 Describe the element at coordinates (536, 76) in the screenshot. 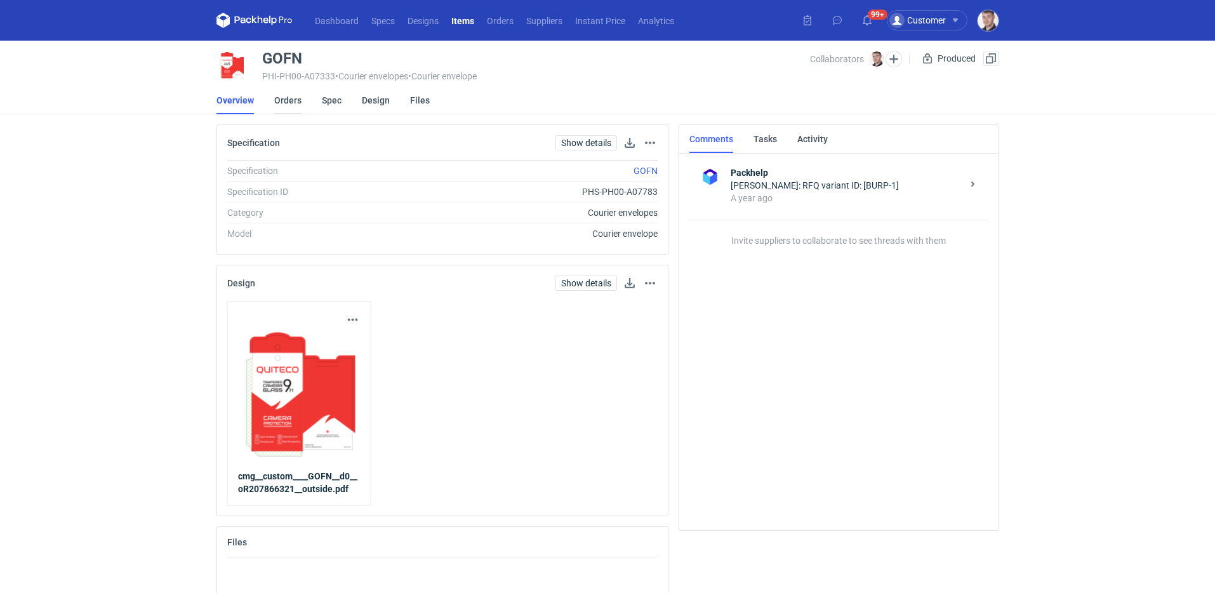

I see `div: PHI-PH00-A07333` at that location.